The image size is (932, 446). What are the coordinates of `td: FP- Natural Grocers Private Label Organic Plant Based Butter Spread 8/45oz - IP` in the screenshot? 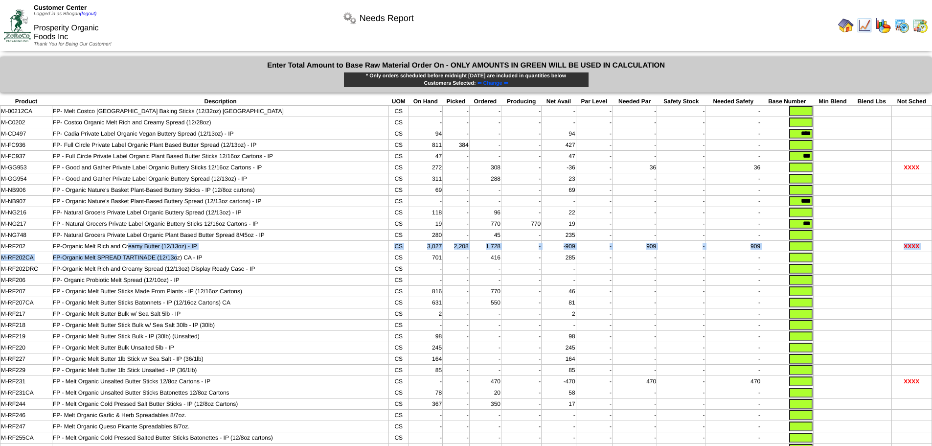 It's located at (220, 235).